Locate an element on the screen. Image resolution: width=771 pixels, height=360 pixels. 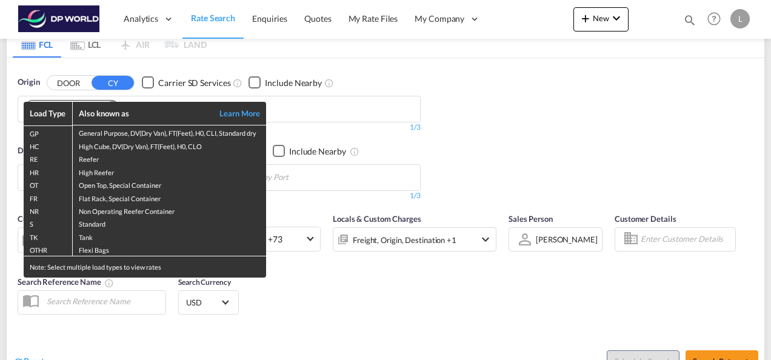
td: OTHR is located at coordinates (48, 249).